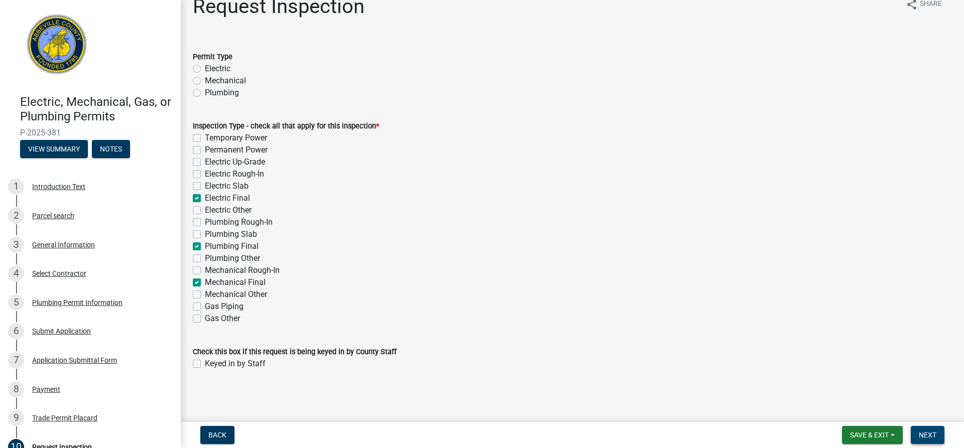 This screenshot has height=448, width=964. Describe the element at coordinates (77, 303) in the screenshot. I see `div: Plumbing Permit Information` at that location.